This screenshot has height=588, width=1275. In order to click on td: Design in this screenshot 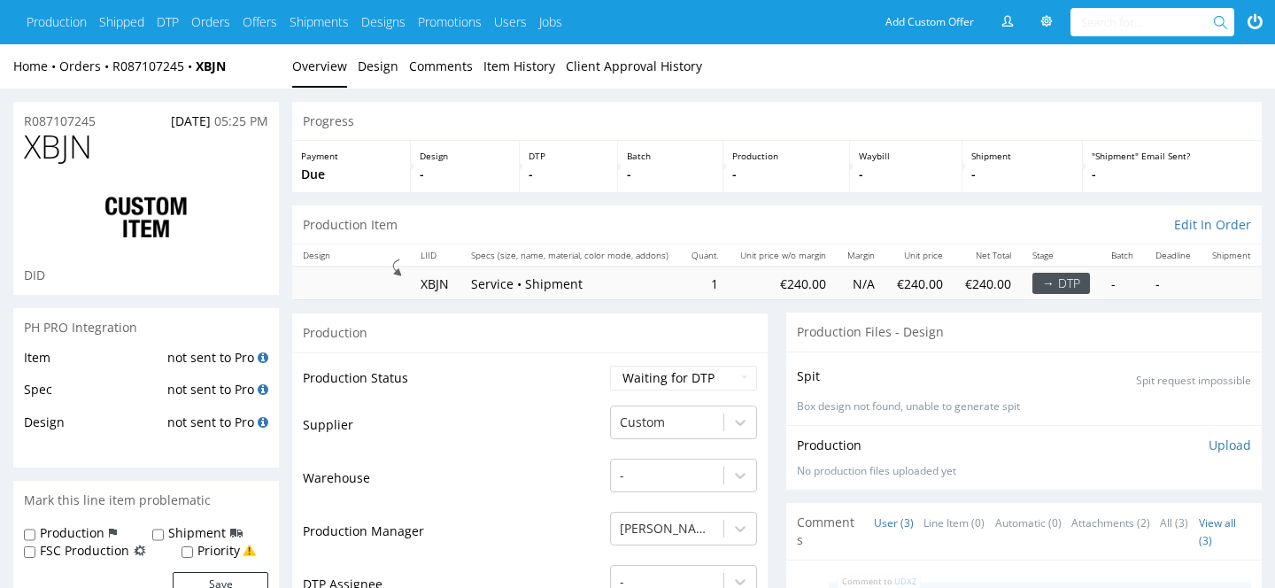, I will do `click(93, 428)`.